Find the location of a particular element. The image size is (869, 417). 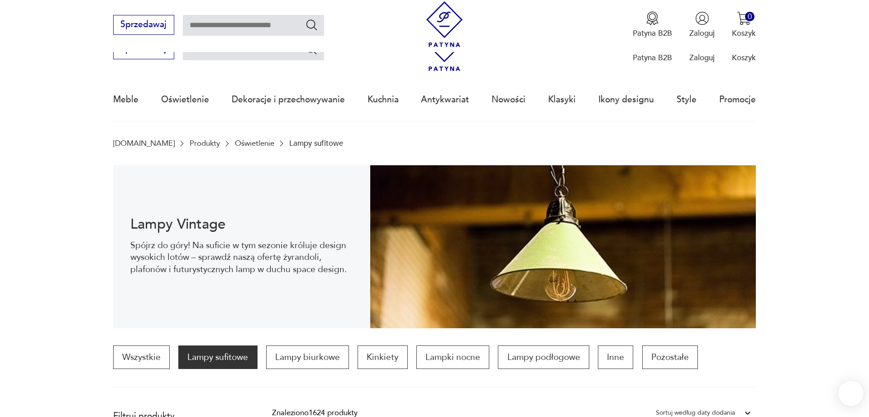

a: Kuchnia is located at coordinates (383, 100).